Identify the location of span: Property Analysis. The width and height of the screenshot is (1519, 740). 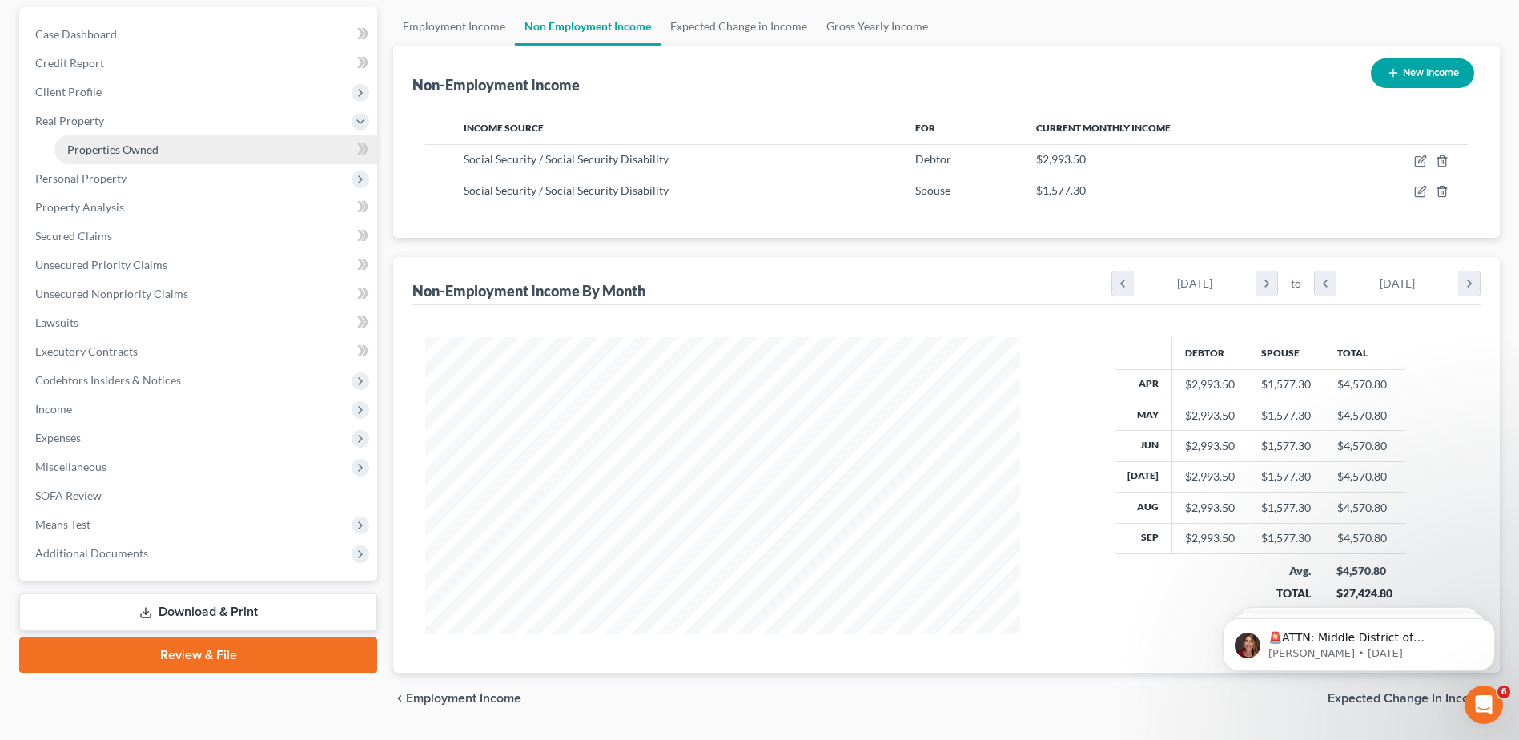
(79, 207).